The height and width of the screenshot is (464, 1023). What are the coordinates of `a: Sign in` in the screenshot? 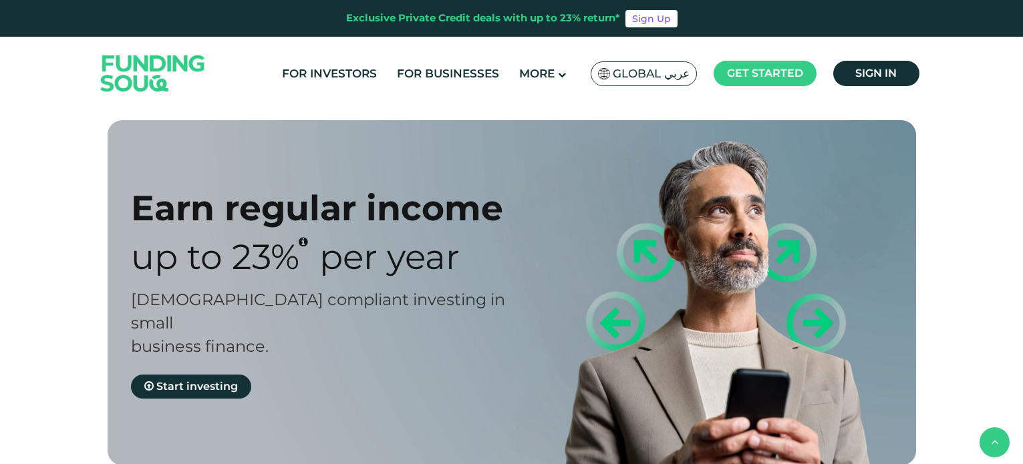 It's located at (876, 73).